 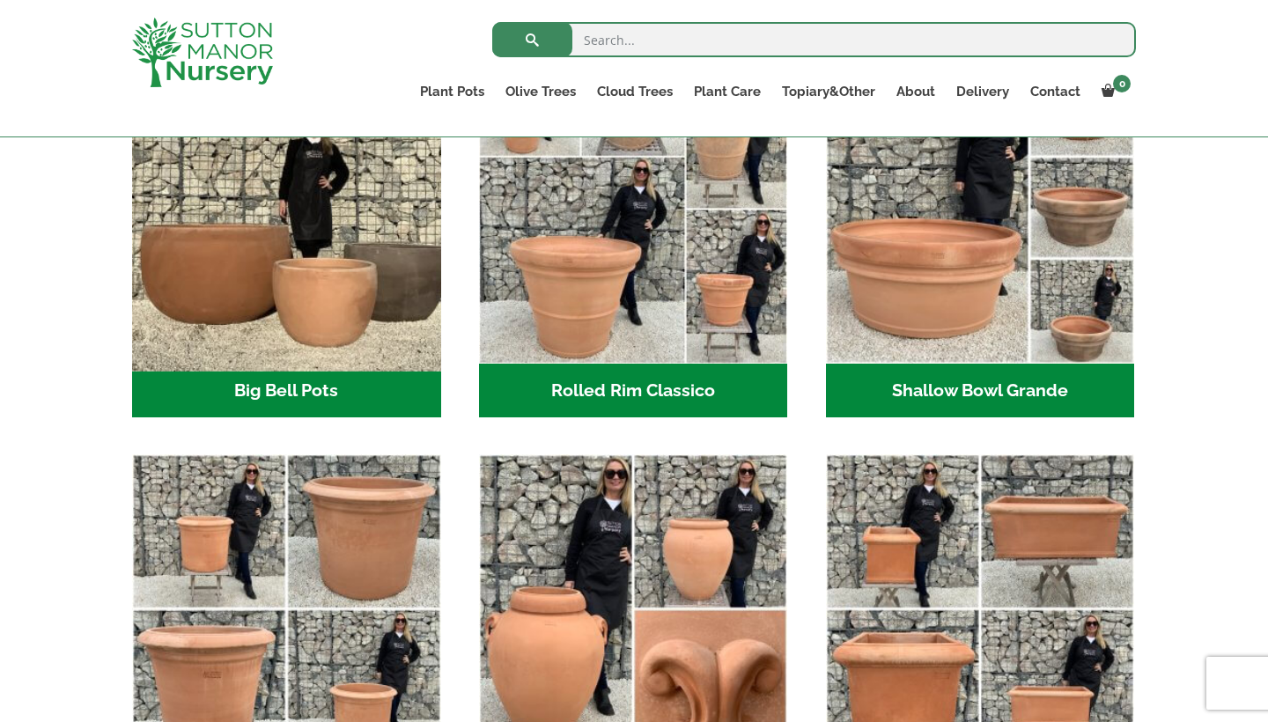 What do you see at coordinates (633, 236) in the screenshot?
I see `a: Visit product category Rolled Rim Classico` at bounding box center [633, 236].